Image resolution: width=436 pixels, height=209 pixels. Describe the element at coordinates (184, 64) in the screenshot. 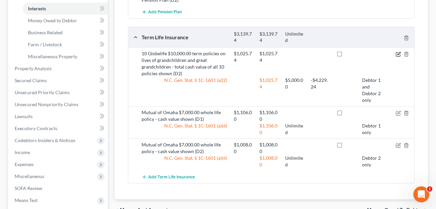

I see `div: 10 Globelife $10,000.00 term policies on lives of grandchildren and great grandchildren - total c...` at that location.